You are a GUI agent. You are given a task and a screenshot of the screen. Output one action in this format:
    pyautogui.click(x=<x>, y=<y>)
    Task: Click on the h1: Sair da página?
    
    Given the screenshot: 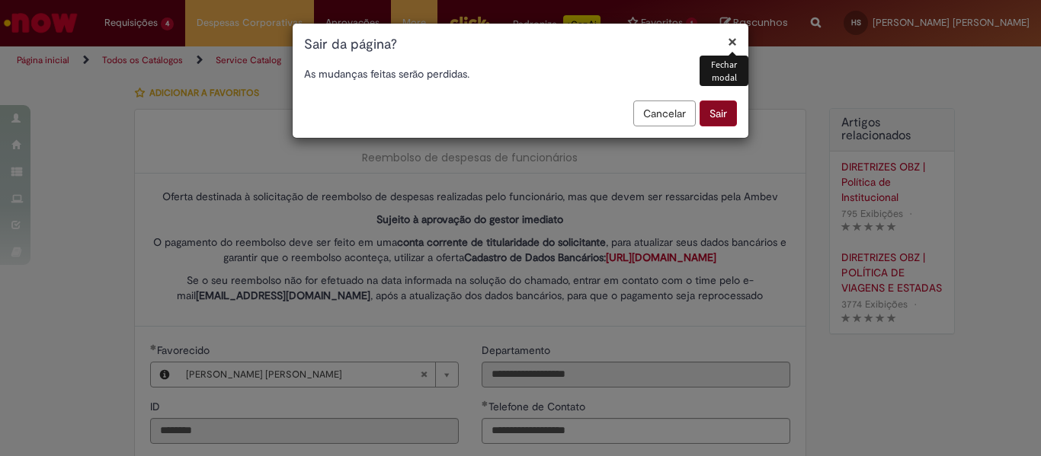 What is the action you would take?
    pyautogui.click(x=520, y=45)
    